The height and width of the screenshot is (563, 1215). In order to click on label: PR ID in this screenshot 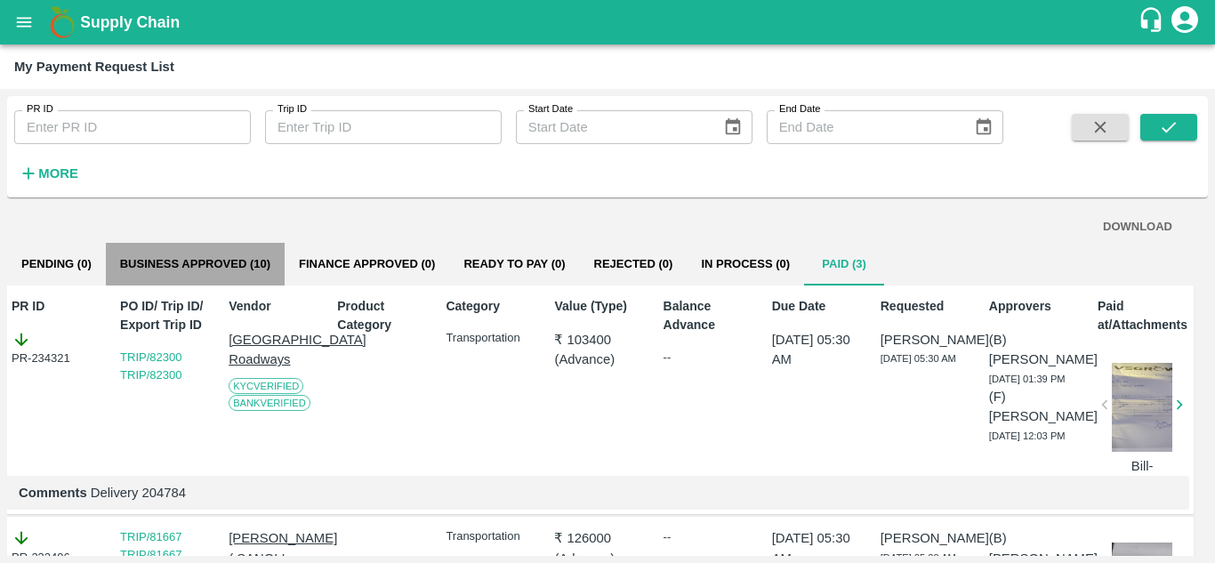, I will do `click(40, 109)`.